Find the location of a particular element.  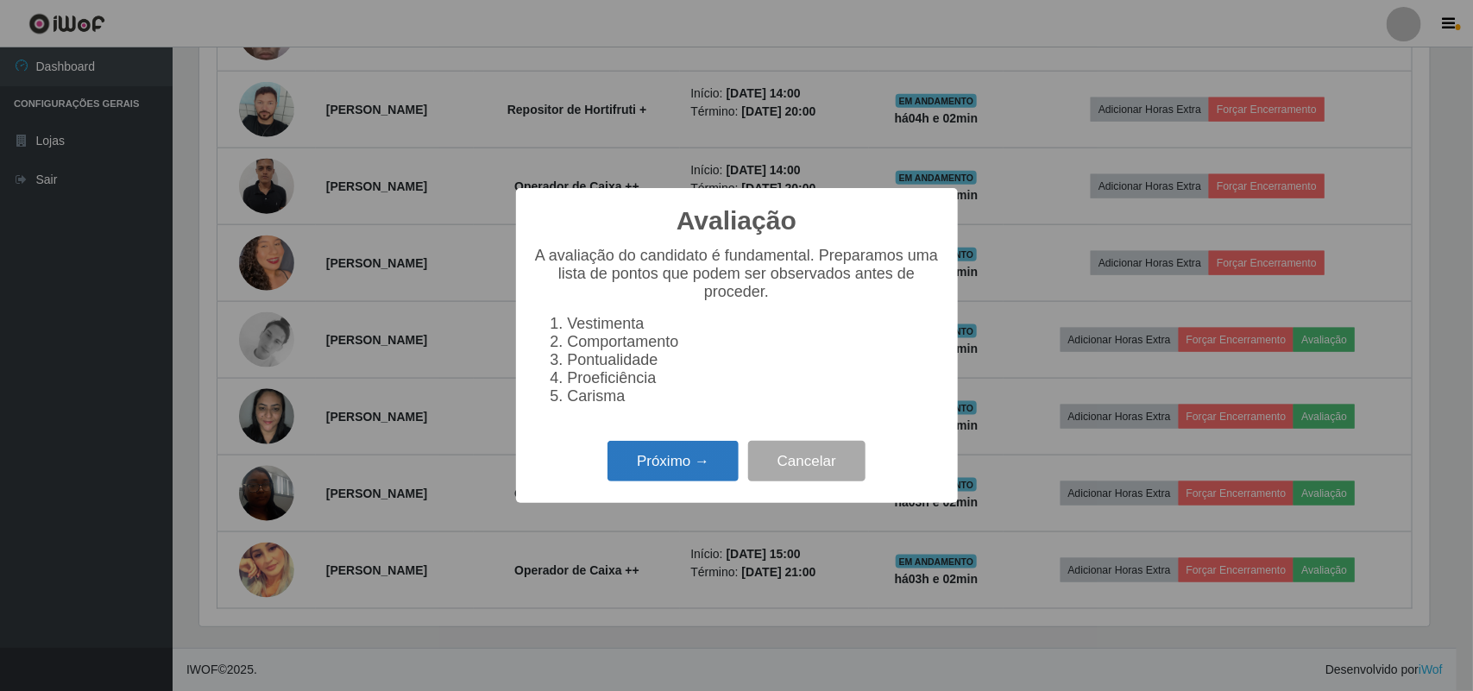

li: Comportamento is located at coordinates (754, 342).